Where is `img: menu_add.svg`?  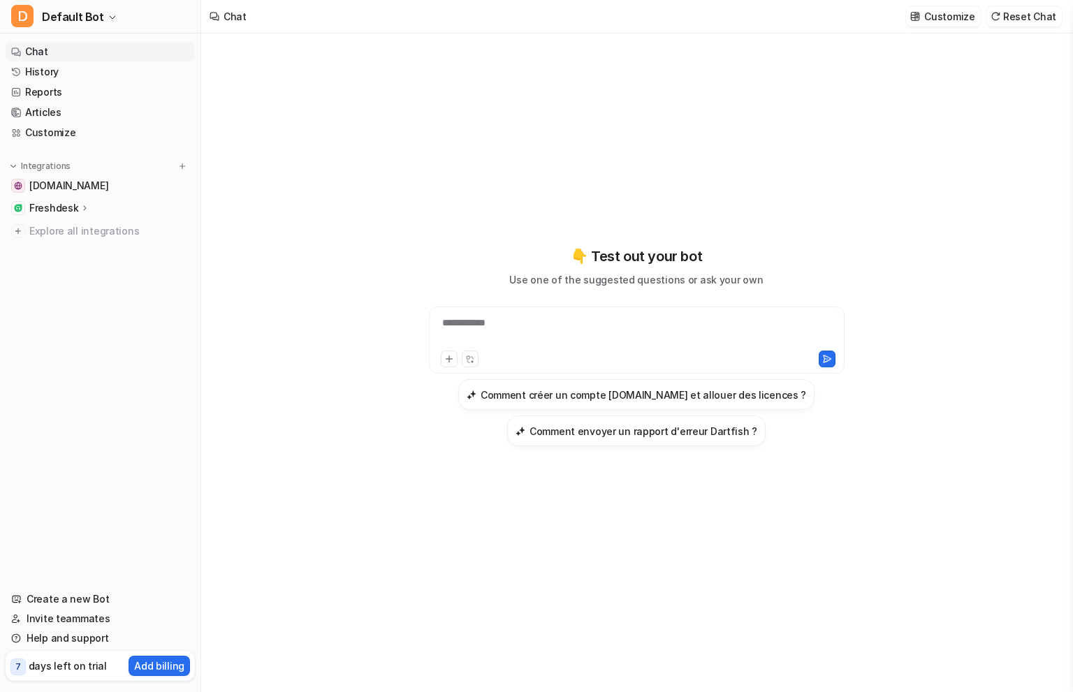 img: menu_add.svg is located at coordinates (182, 166).